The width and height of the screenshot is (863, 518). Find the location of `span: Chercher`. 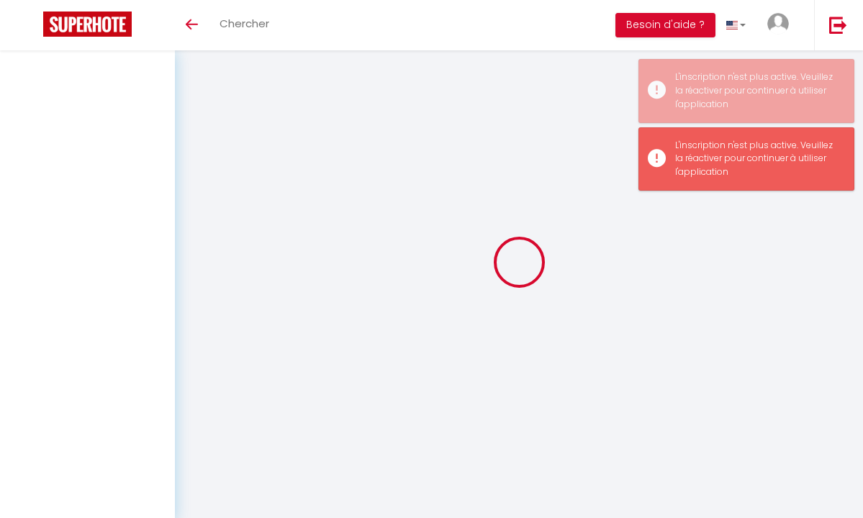

span: Chercher is located at coordinates (244, 23).